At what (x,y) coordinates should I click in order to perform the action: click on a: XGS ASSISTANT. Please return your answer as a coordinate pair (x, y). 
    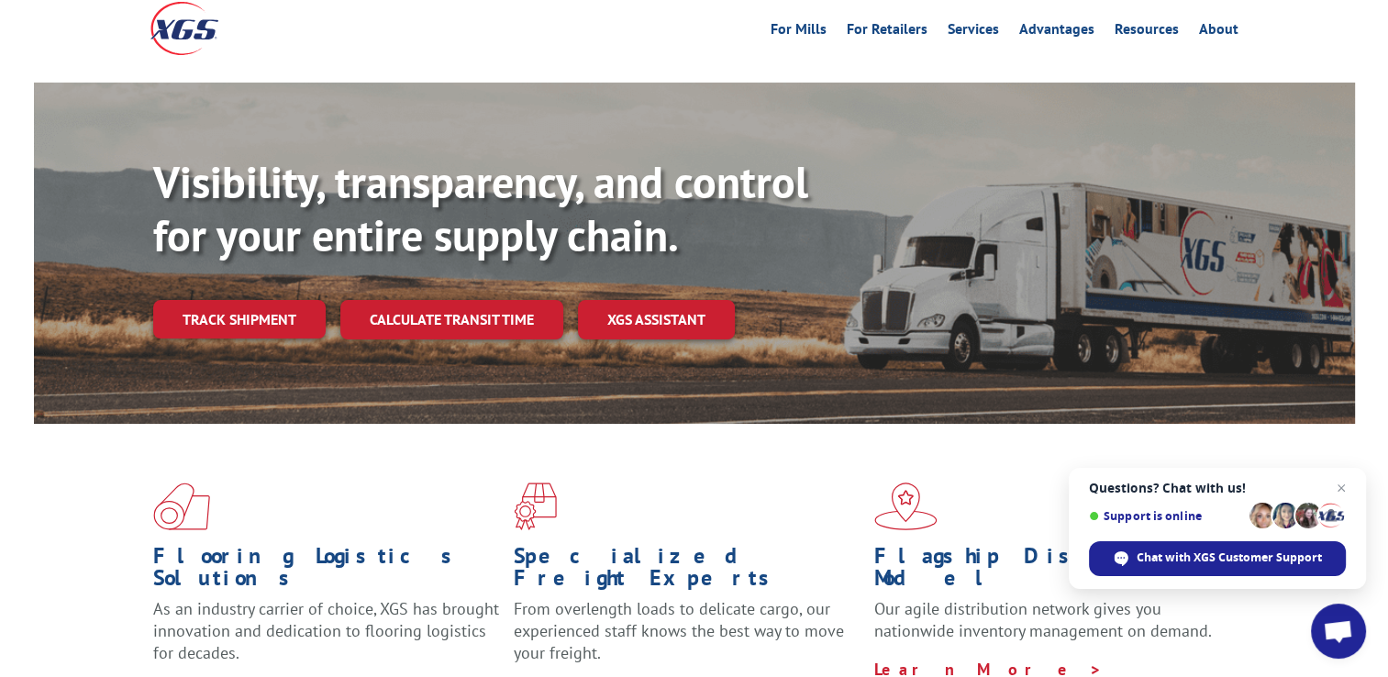
    Looking at the image, I should click on (656, 319).